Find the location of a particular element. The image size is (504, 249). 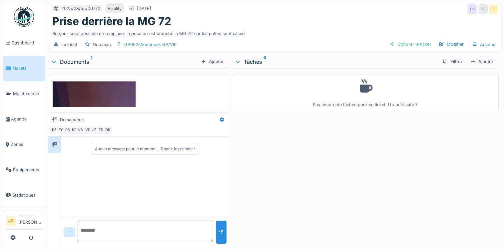

span: Maintenance is located at coordinates (28, 93).